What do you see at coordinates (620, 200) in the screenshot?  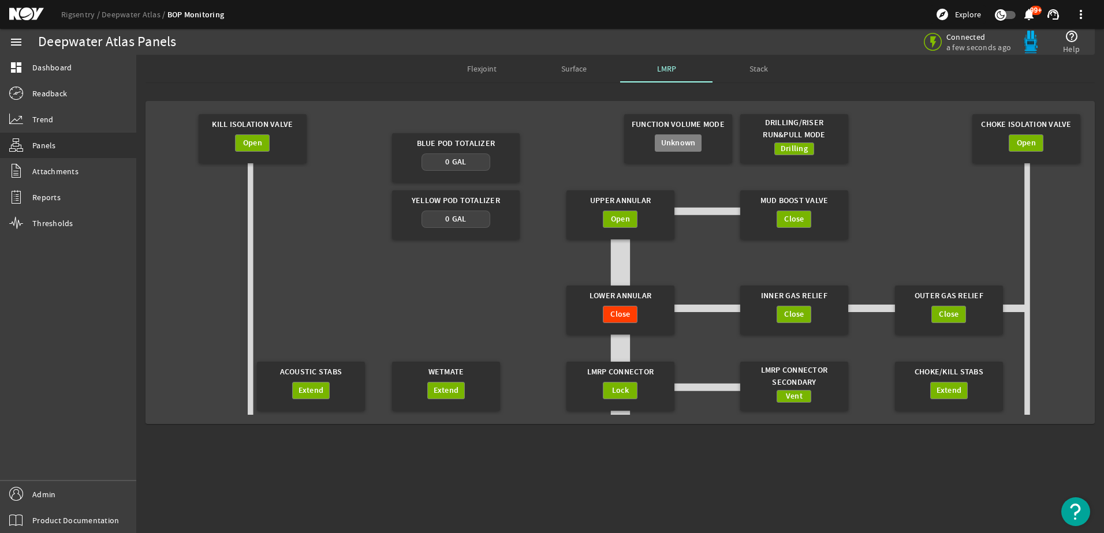 I see `div: Upper Annular` at bounding box center [620, 200].